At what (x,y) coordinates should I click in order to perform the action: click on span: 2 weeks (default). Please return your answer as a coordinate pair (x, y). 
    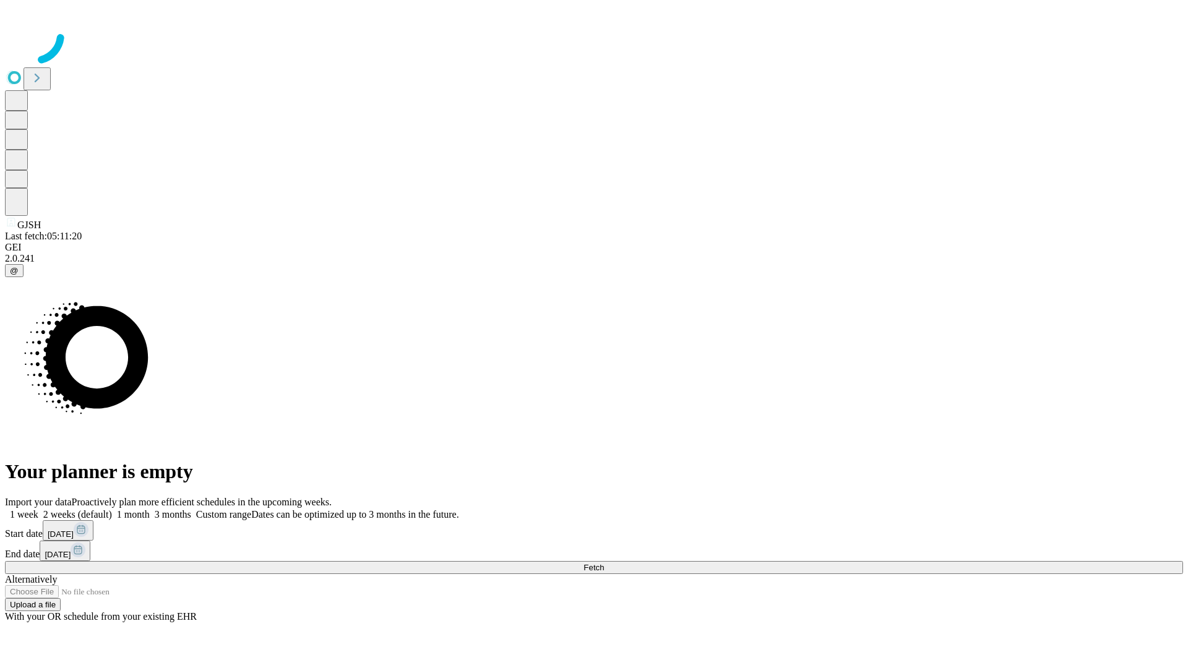
    Looking at the image, I should click on (77, 514).